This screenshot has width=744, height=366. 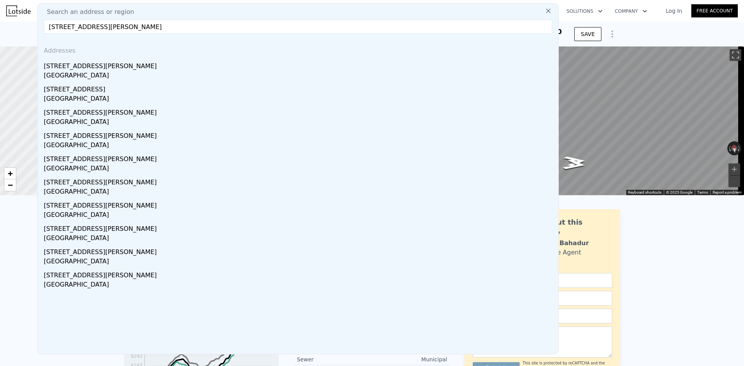 What do you see at coordinates (87, 12) in the screenshot?
I see `span: Search an address or region` at bounding box center [87, 12].